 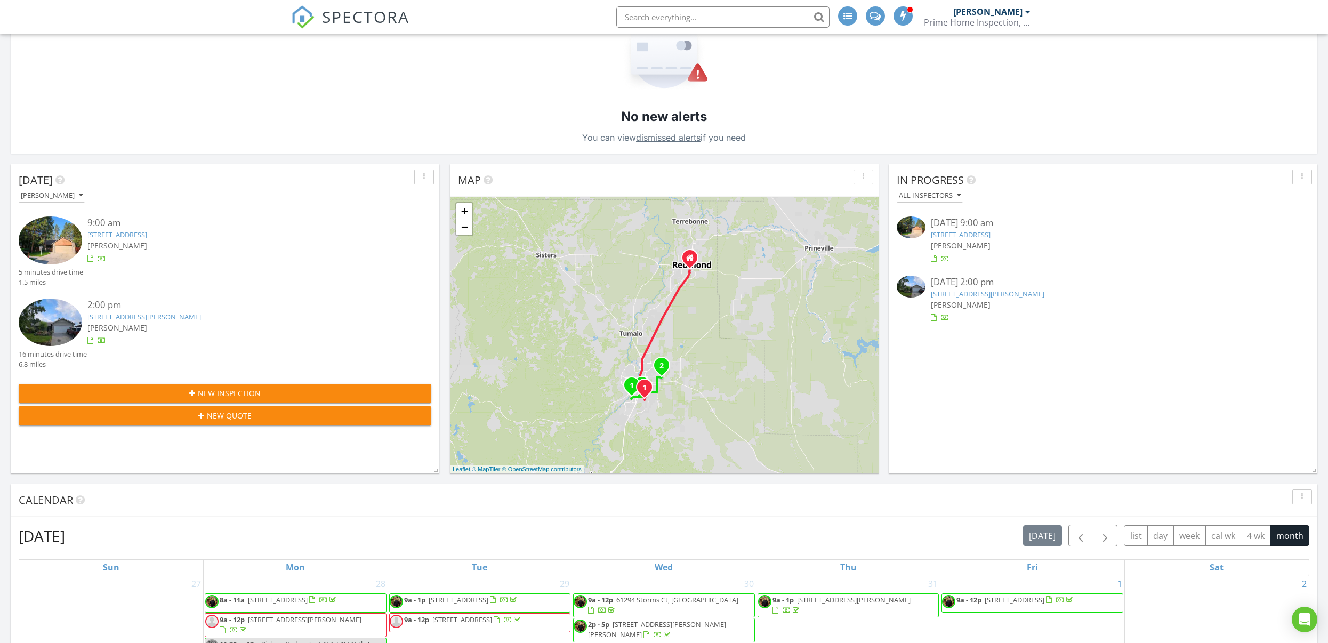 What do you see at coordinates (723, 17) in the screenshot?
I see `input: Search everything...` at bounding box center [723, 17].